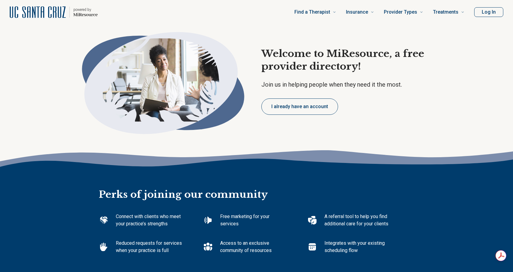 The height and width of the screenshot is (272, 513). What do you see at coordinates (150, 247) in the screenshot?
I see `p: Reduced requests for services when your practice is full` at bounding box center [150, 247].